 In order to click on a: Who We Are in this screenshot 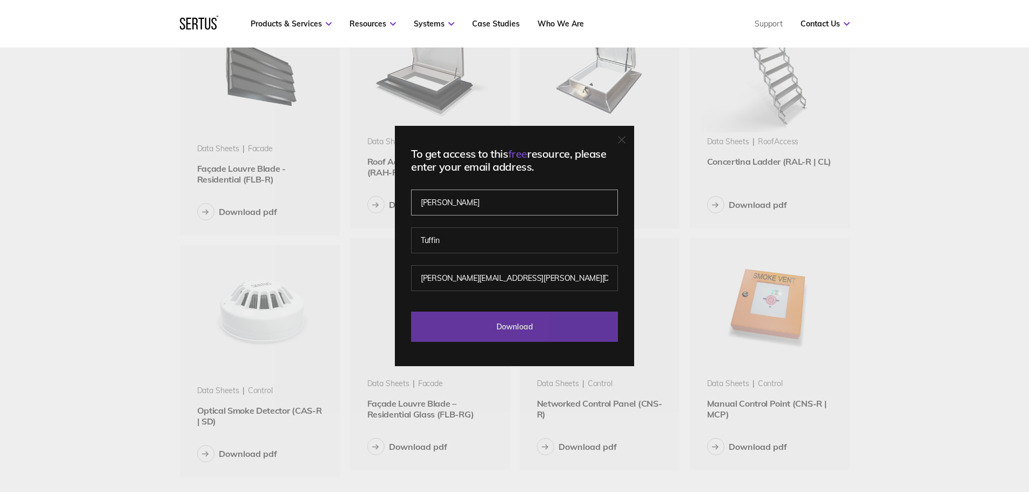, I will do `click(561, 24)`.